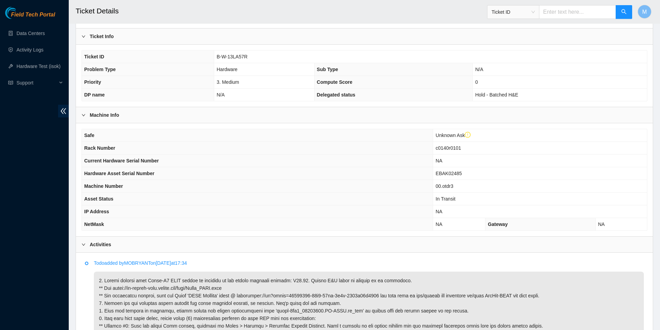  What do you see at coordinates (100, 69) in the screenshot?
I see `span: Problem Type` at bounding box center [100, 69].